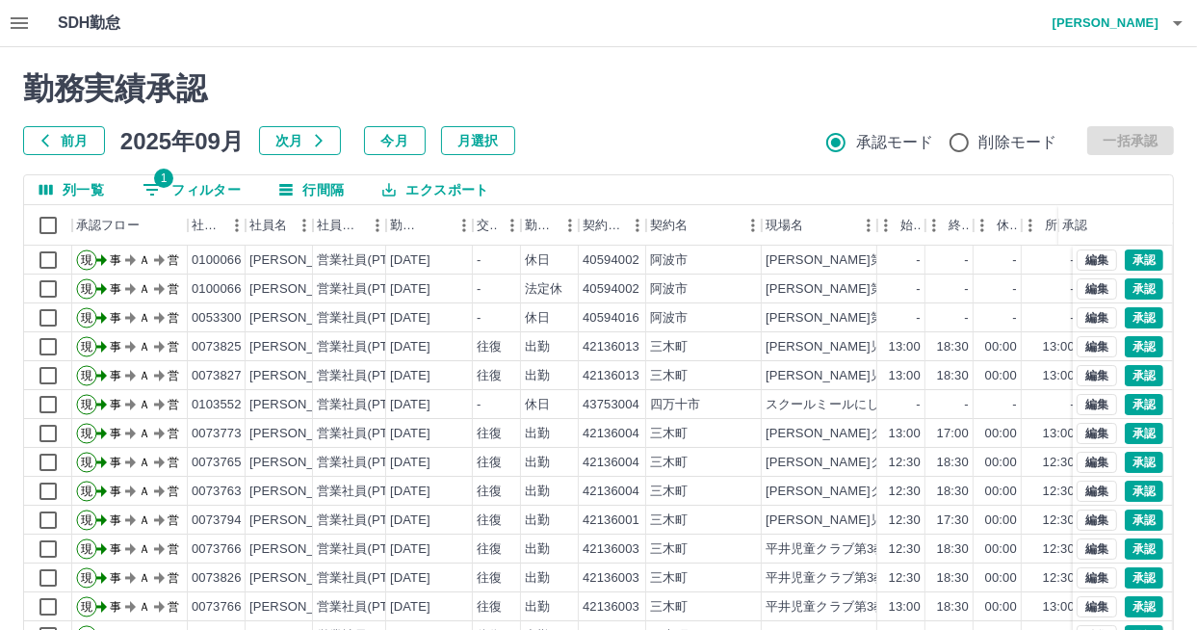 Image resolution: width=1197 pixels, height=630 pixels. I want to click on div: 阿波市, so click(668, 318).